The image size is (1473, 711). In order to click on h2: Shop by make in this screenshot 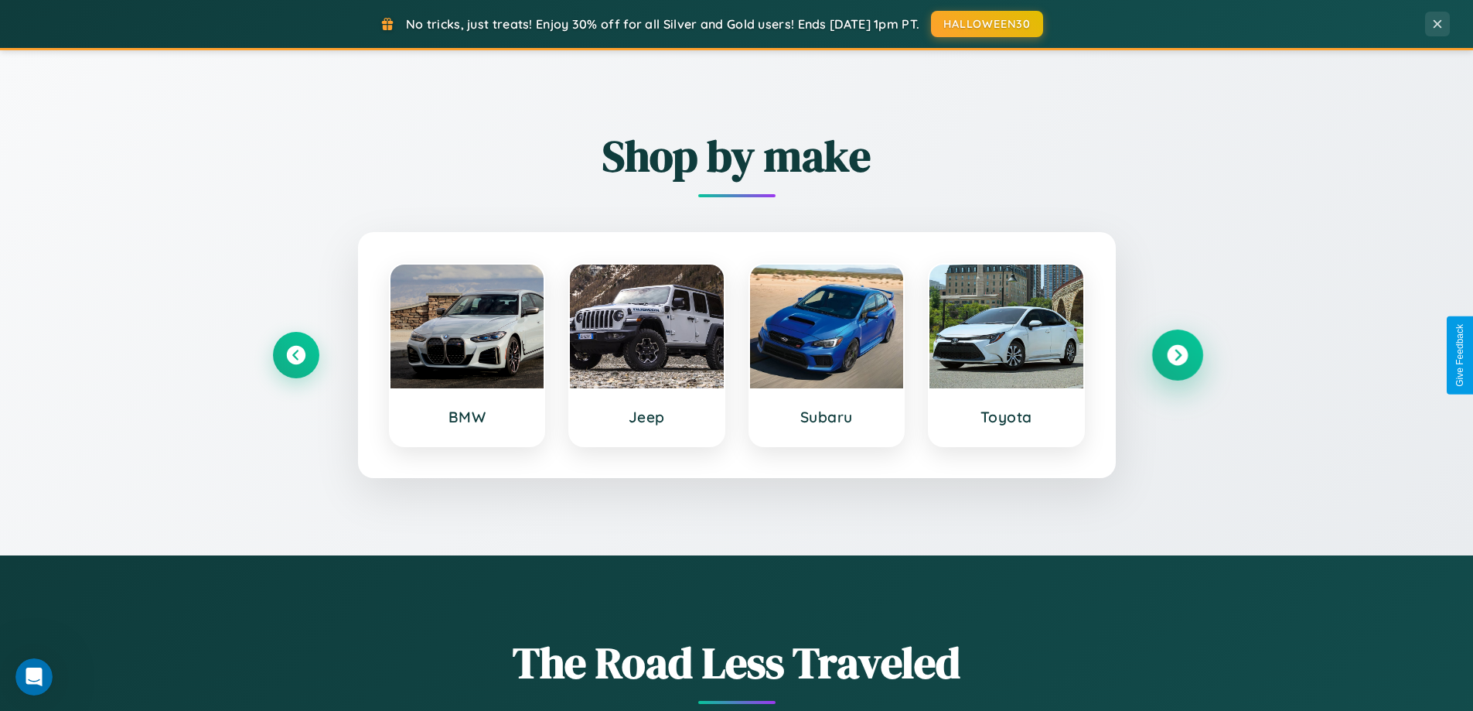, I will do `click(737, 155)`.